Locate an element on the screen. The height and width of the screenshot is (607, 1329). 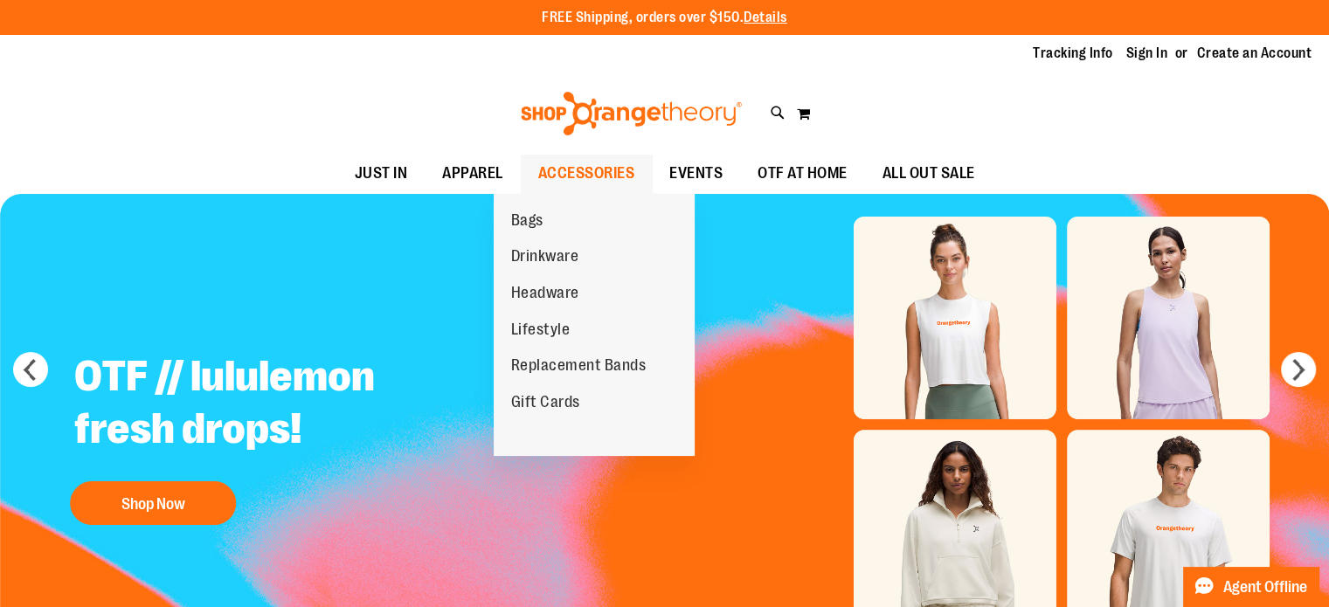
span: APPAREL is located at coordinates (473, 173).